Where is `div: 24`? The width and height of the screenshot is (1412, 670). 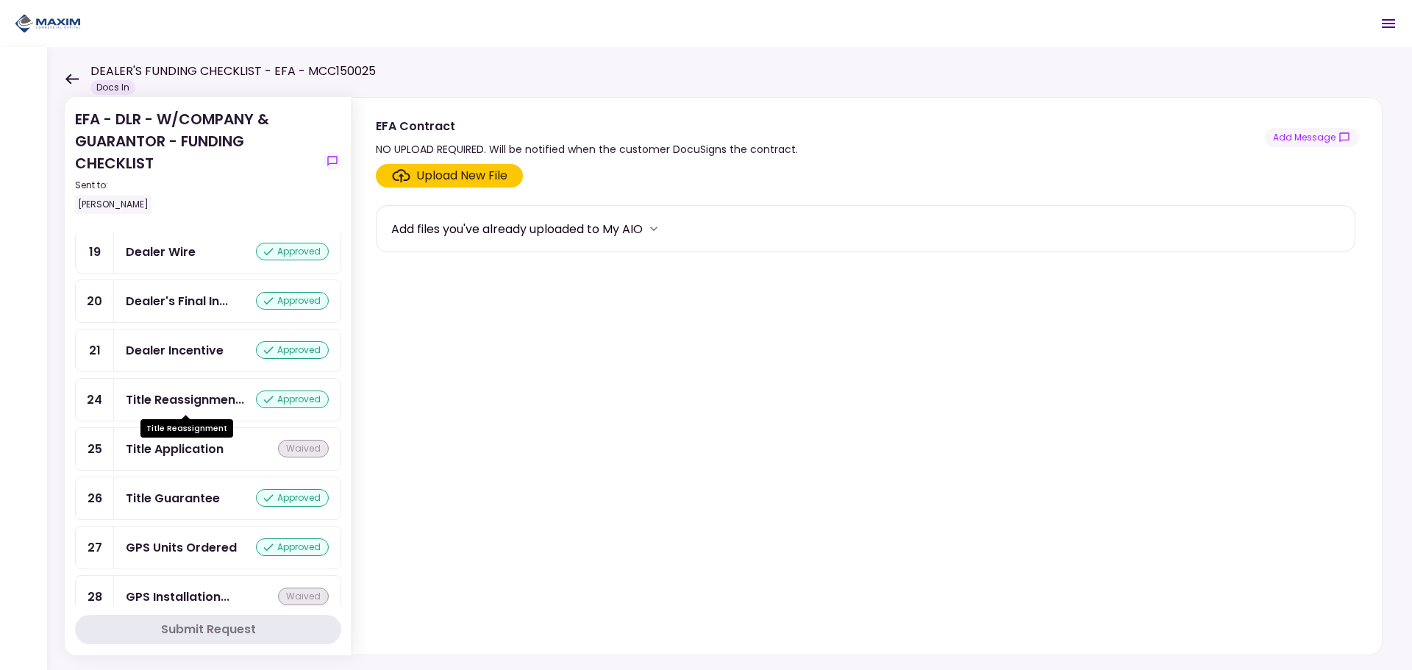
div: 24 is located at coordinates (95, 399).